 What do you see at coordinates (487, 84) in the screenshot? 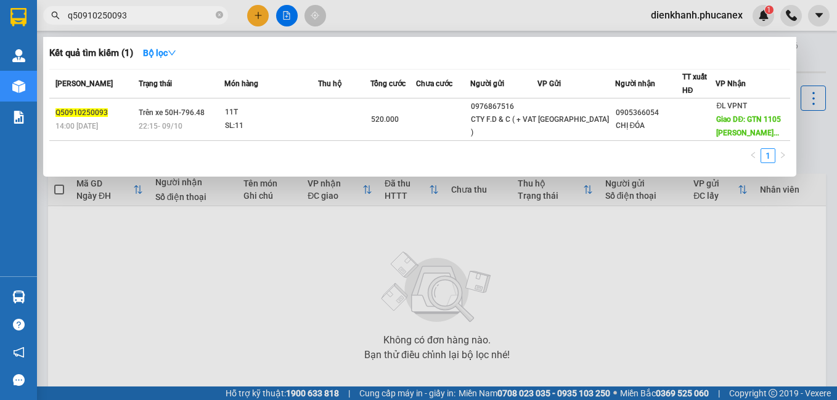
I see `span: Người gửi` at bounding box center [487, 84].